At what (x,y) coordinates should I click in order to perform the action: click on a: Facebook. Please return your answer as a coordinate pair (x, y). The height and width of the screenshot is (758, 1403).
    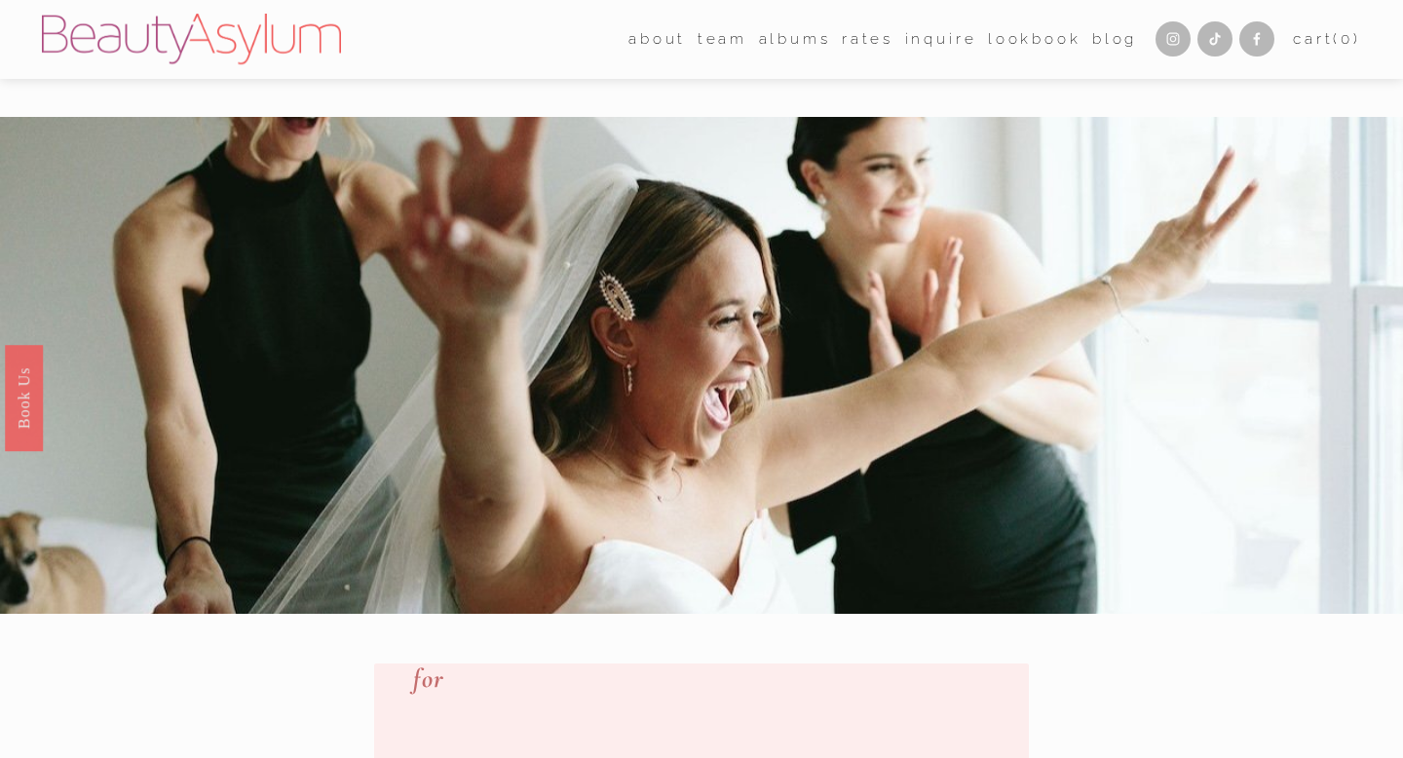
    Looking at the image, I should click on (1257, 39).